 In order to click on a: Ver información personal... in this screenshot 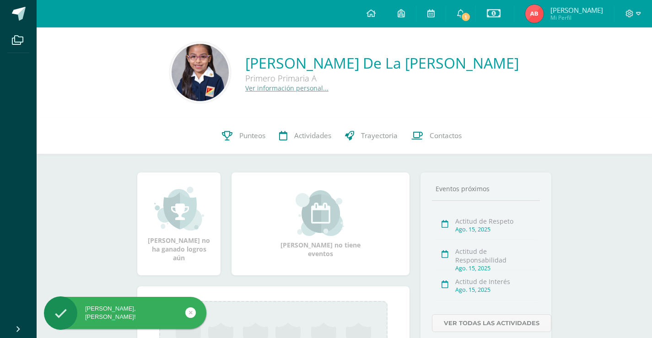, I will do `click(287, 88)`.